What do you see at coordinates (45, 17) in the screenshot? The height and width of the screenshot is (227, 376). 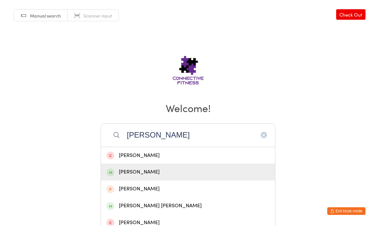 I see `span: Manual search` at bounding box center [45, 17].